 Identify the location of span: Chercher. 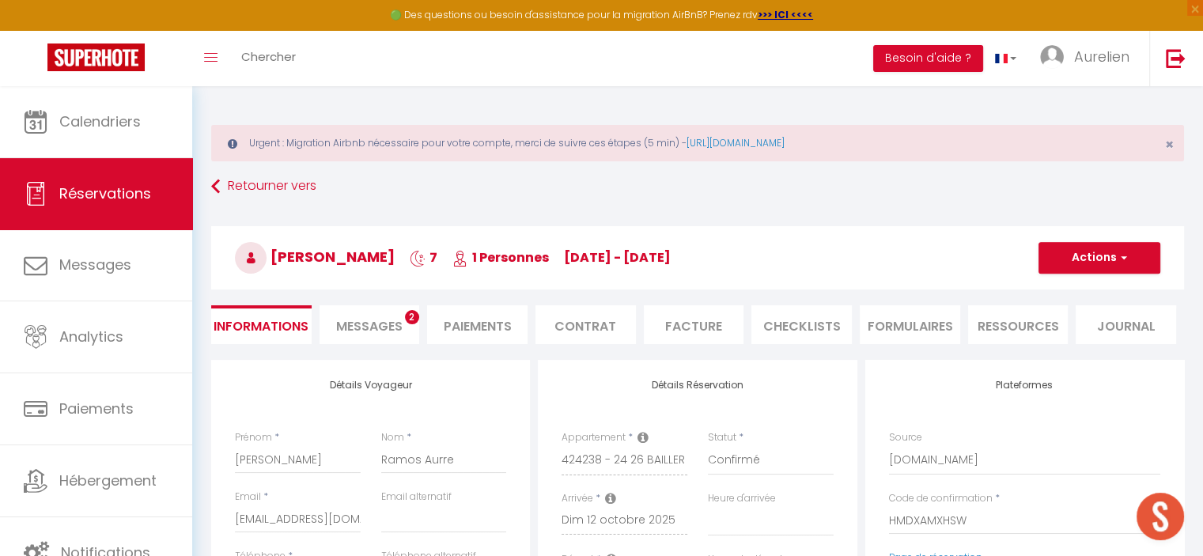
(268, 56).